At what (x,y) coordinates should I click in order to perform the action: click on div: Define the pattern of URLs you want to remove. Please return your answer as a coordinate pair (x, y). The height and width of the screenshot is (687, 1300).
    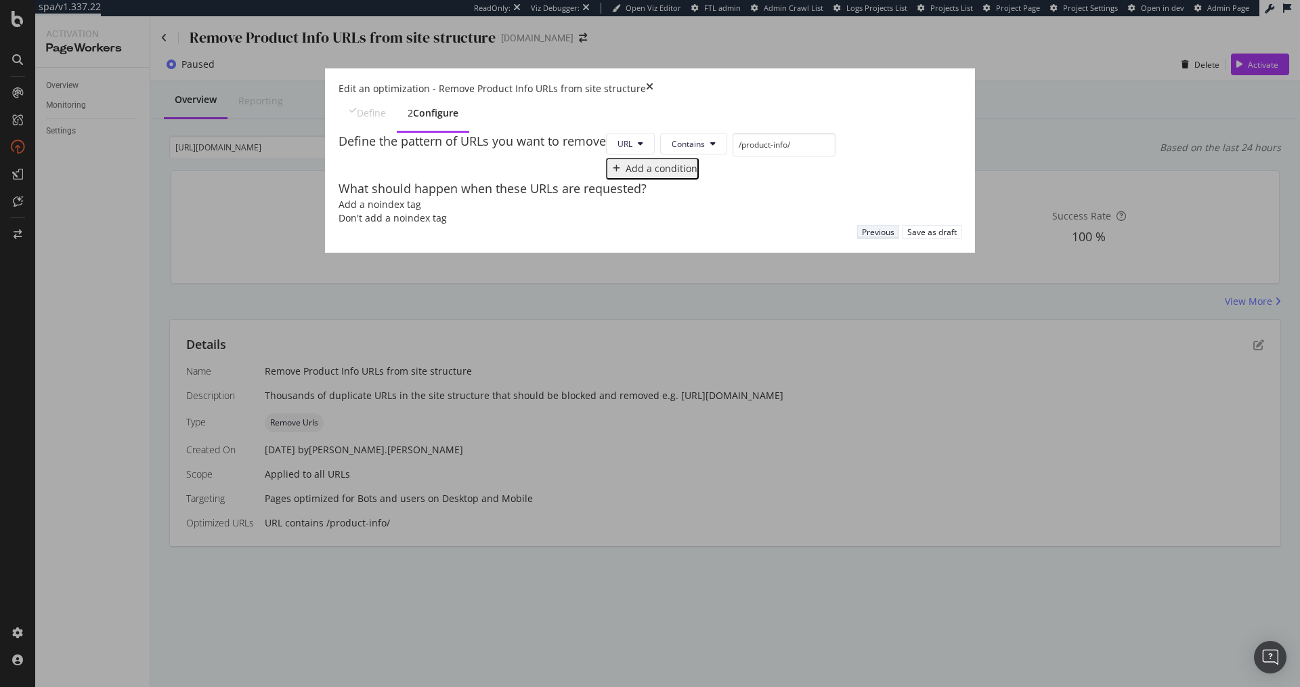
    Looking at the image, I should click on (472, 156).